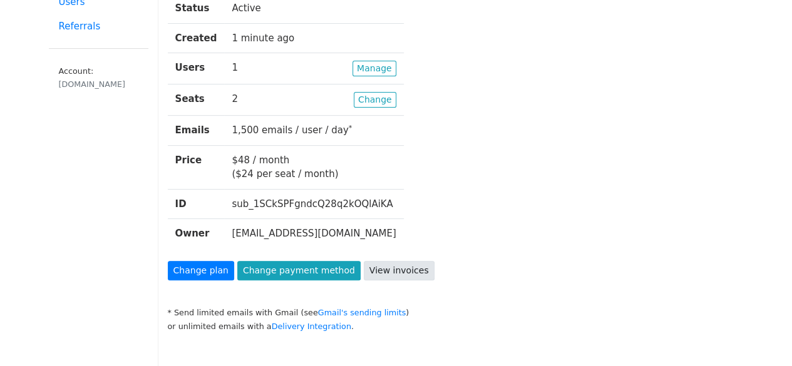  What do you see at coordinates (314, 204) in the screenshot?
I see `td: sub_1SCkSPFgndcQ28q2kOQlAiKA` at bounding box center [314, 204].